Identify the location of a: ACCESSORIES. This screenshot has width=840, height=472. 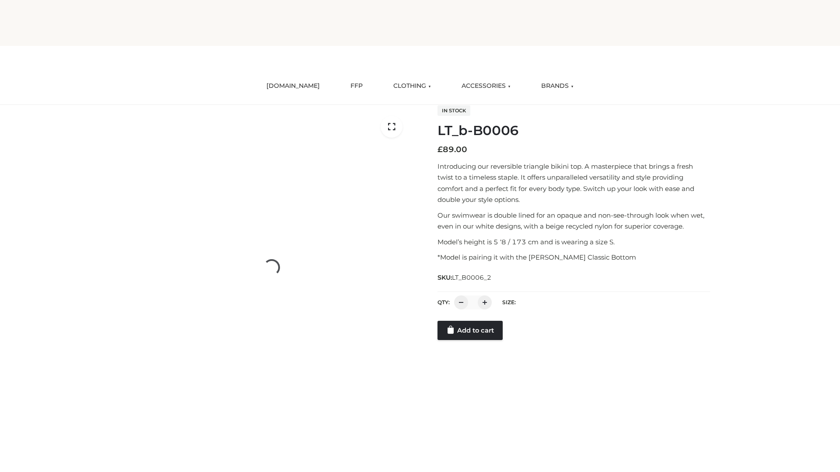
(486, 86).